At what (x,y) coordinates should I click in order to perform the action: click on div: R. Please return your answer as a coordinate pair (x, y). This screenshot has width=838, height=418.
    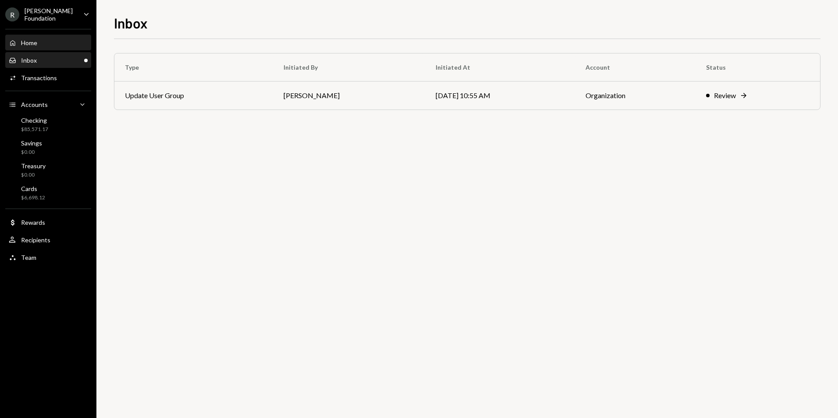
    Looking at the image, I should click on (12, 14).